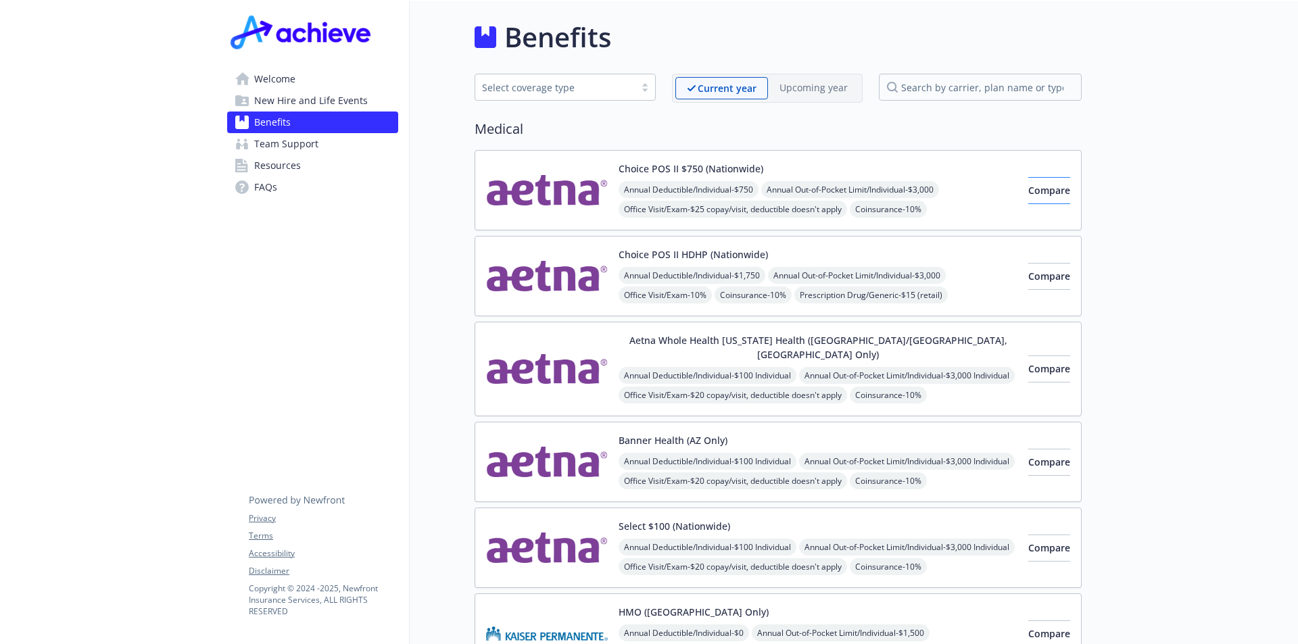 Image resolution: width=1298 pixels, height=644 pixels. I want to click on span: Upcoming year, so click(813, 88).